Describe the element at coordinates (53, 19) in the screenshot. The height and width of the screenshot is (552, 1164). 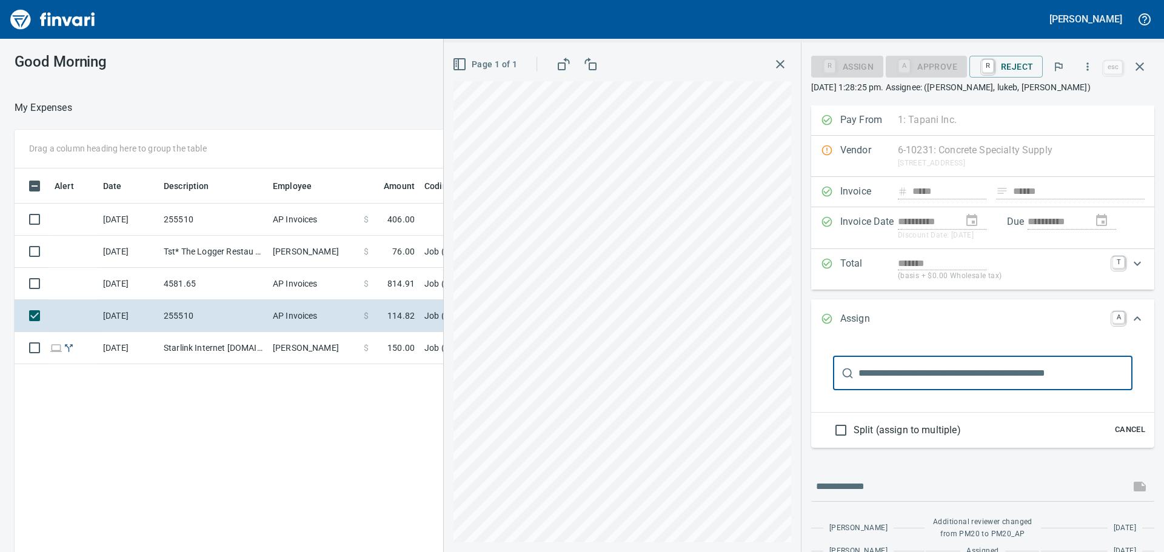
I see `a: Finvari` at that location.